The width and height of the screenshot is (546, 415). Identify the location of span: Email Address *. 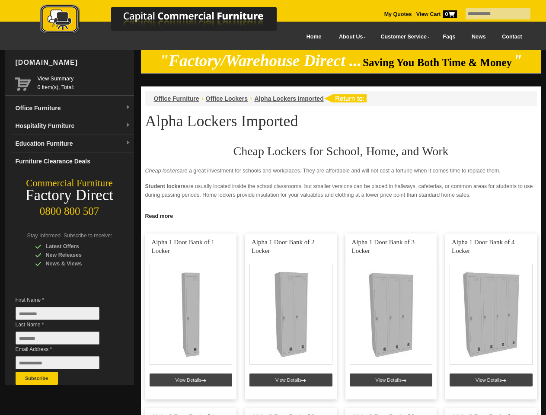
(64, 350).